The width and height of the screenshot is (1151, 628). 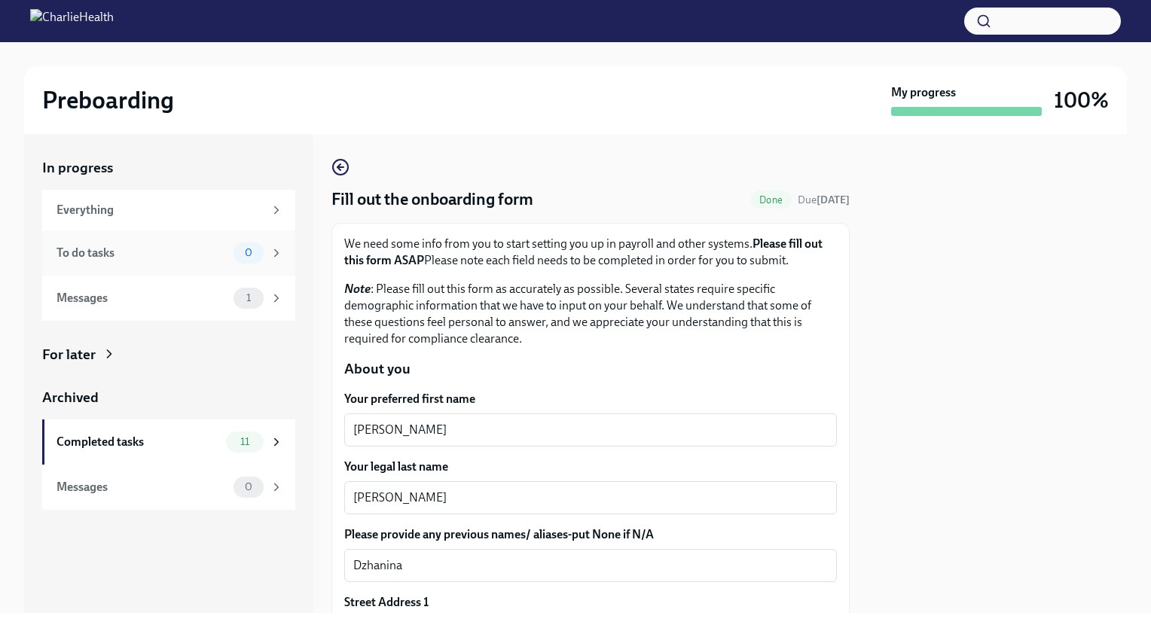 I want to click on label: Please provide any previous names/ aliases-put None if N/A, so click(x=590, y=535).